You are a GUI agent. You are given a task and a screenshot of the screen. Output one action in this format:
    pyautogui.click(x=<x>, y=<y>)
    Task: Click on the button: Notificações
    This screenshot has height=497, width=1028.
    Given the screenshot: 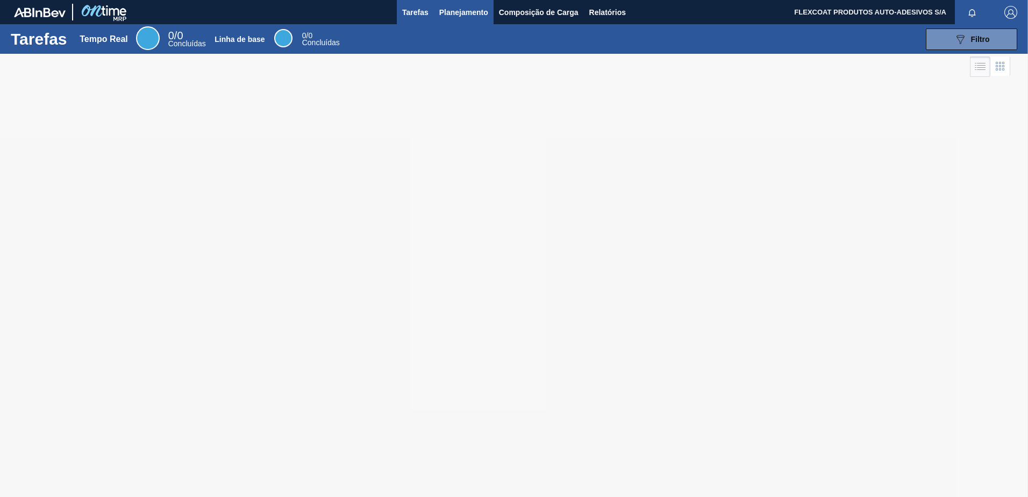 What is the action you would take?
    pyautogui.click(x=972, y=12)
    